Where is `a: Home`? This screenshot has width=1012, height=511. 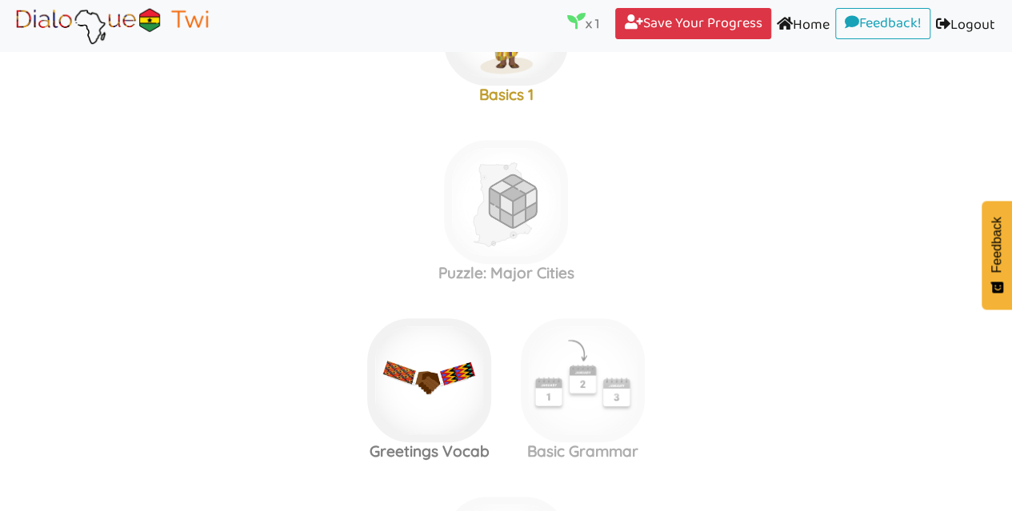
a: Home is located at coordinates (803, 26).